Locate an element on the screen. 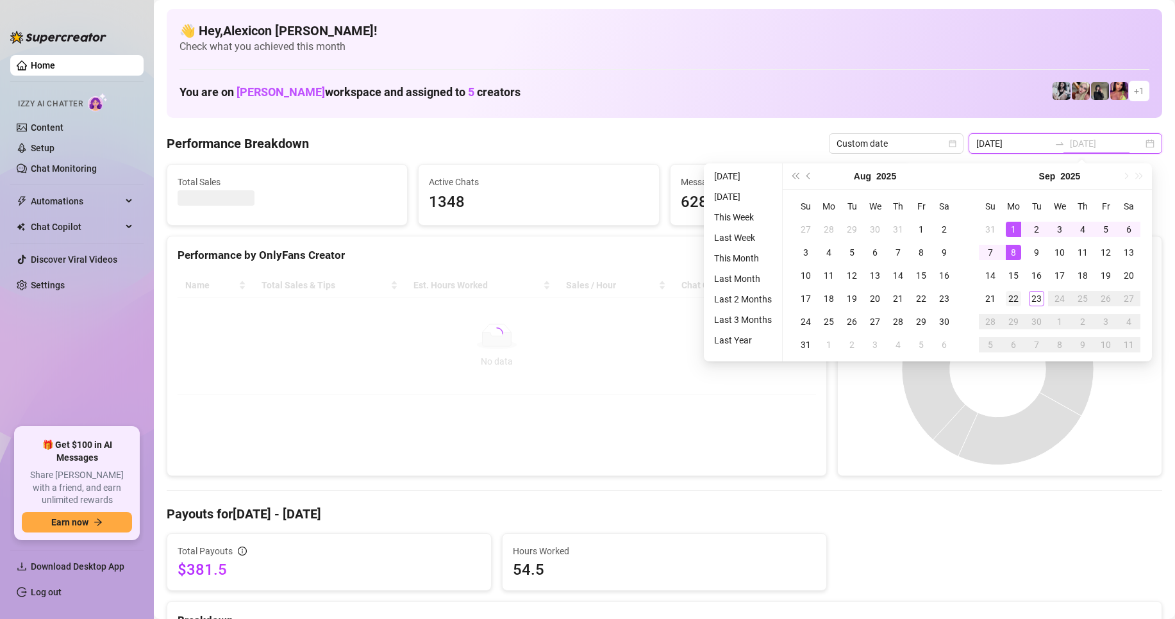 The image size is (1175, 619). td: 2025-08-13 is located at coordinates (875, 276).